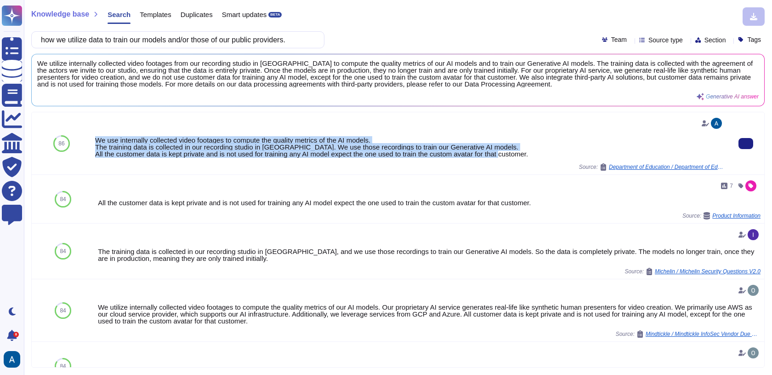 This screenshot has width=772, height=375. Describe the element at coordinates (429, 313) in the screenshot. I see `div: We utilize internally collected video footages to compute the quality metrics of our AI models. O...` at that location.